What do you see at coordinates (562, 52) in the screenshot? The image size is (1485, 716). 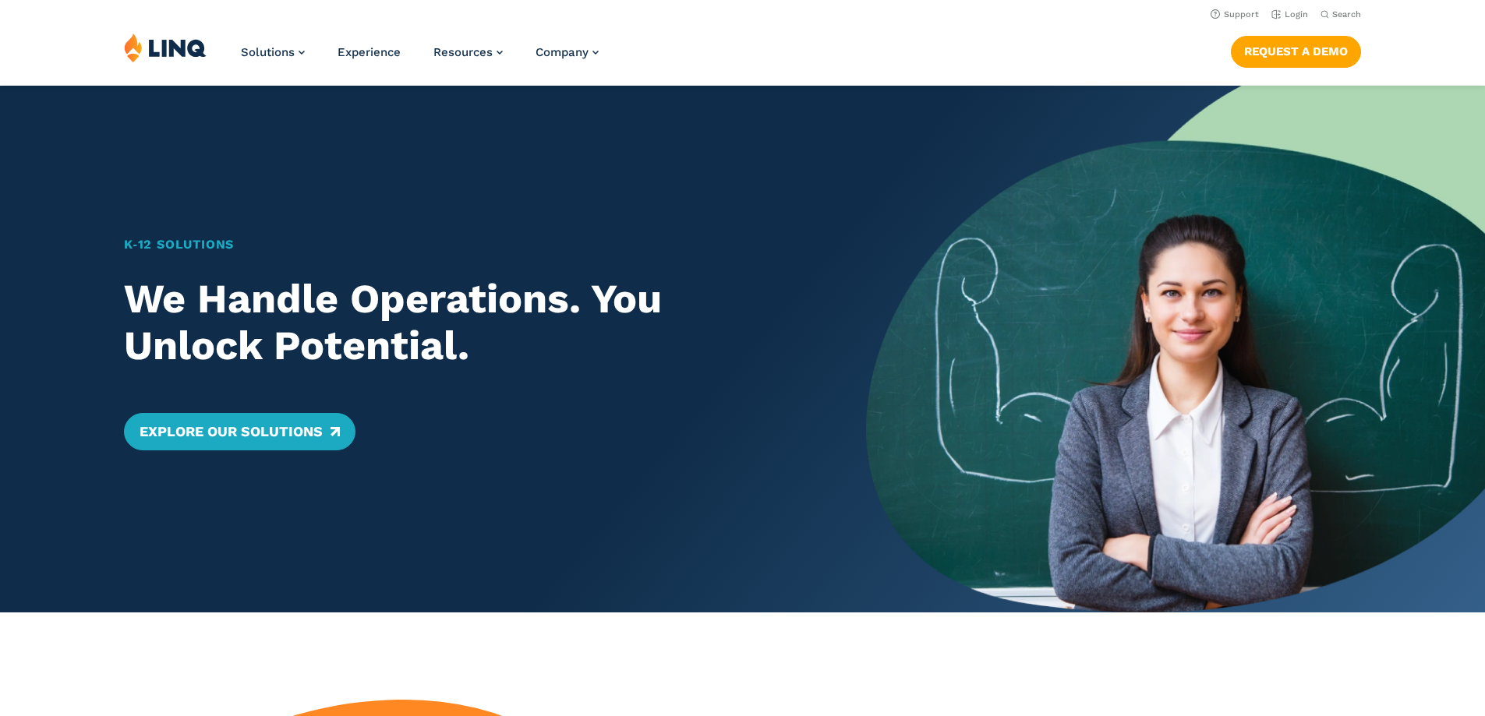 I see `span: Company` at bounding box center [562, 52].